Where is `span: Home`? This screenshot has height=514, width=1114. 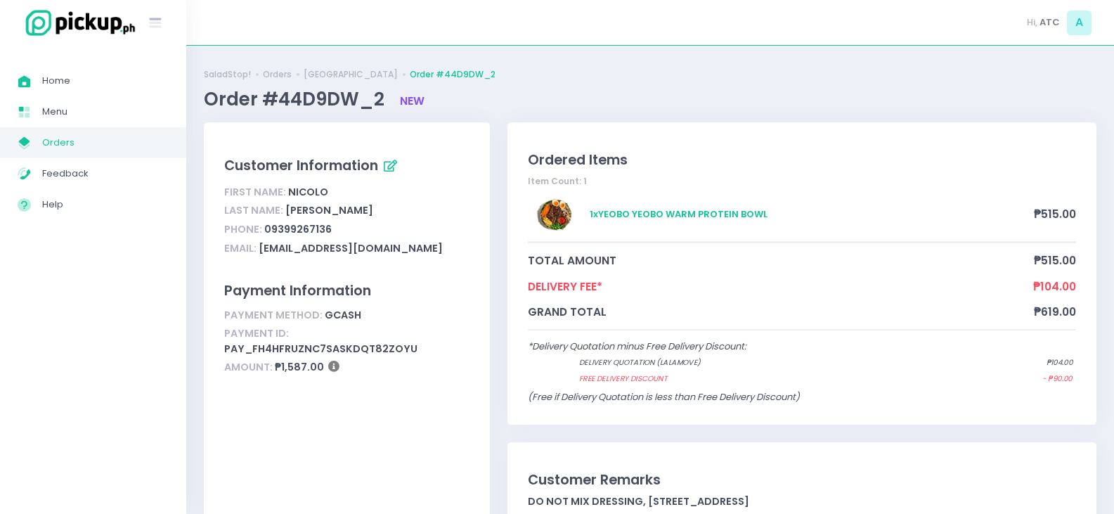 span: Home is located at coordinates (105, 81).